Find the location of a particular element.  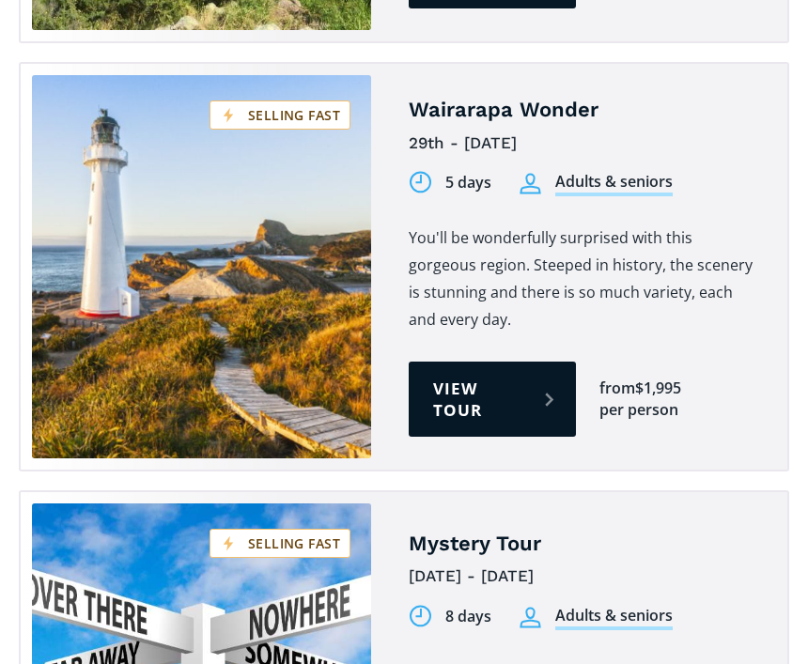

div: from is located at coordinates (617, 388).